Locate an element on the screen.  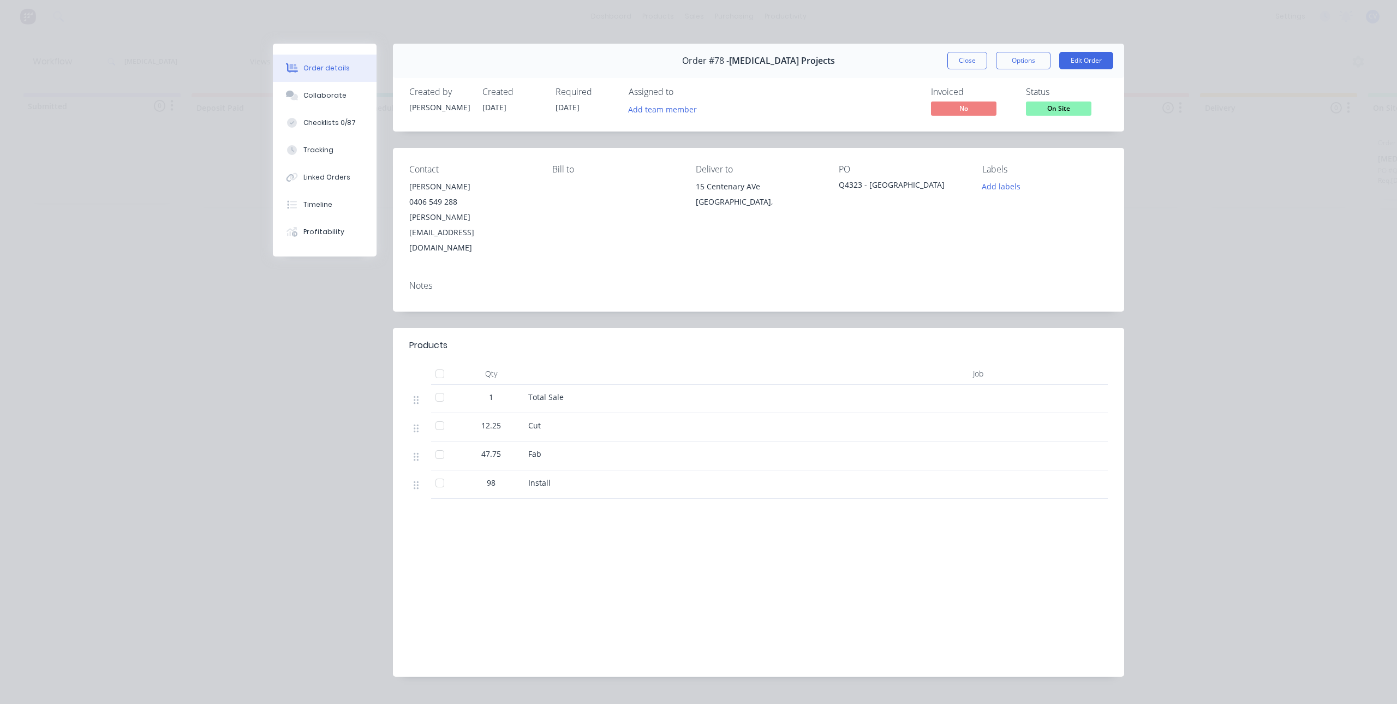
button: On Site is located at coordinates (1059, 110).